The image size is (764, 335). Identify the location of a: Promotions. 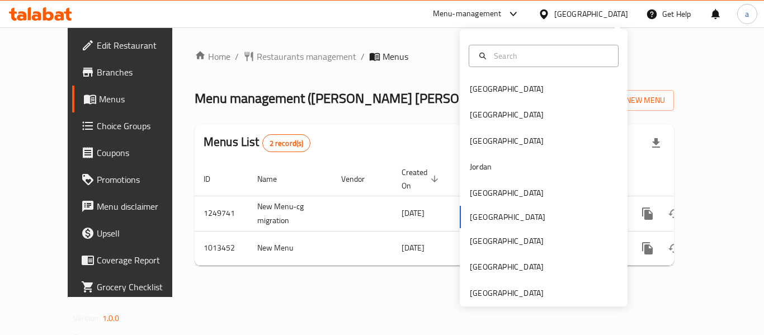
(134, 179).